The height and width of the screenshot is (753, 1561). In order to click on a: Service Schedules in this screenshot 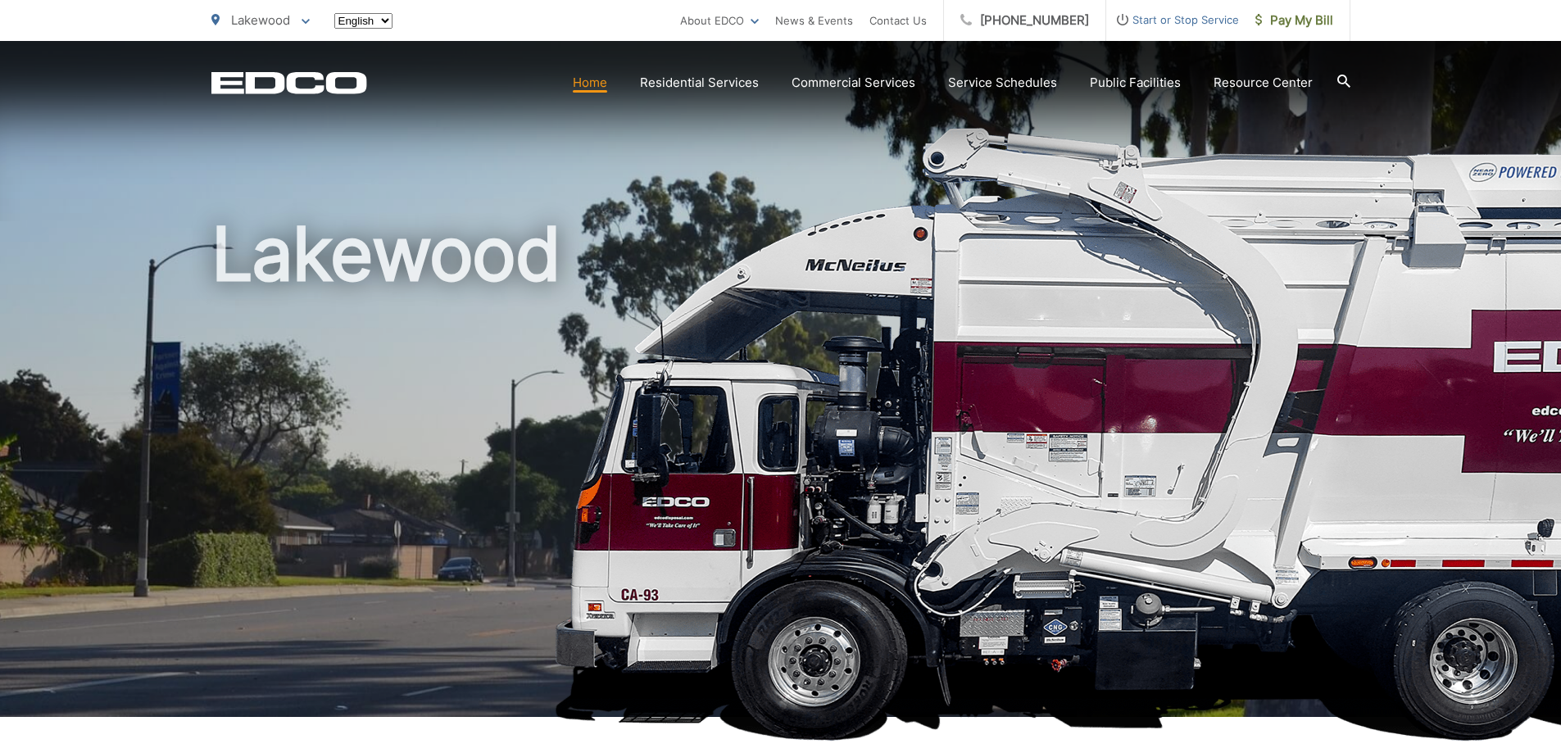, I will do `click(1002, 83)`.